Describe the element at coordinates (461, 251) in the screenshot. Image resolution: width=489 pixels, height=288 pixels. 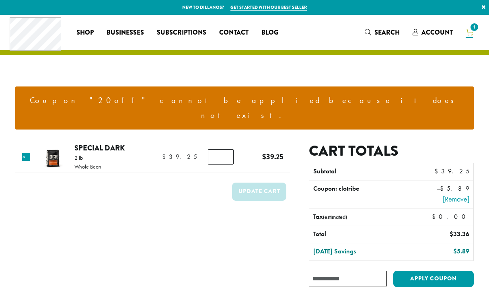
I see `bdi: 5.89` at that location.